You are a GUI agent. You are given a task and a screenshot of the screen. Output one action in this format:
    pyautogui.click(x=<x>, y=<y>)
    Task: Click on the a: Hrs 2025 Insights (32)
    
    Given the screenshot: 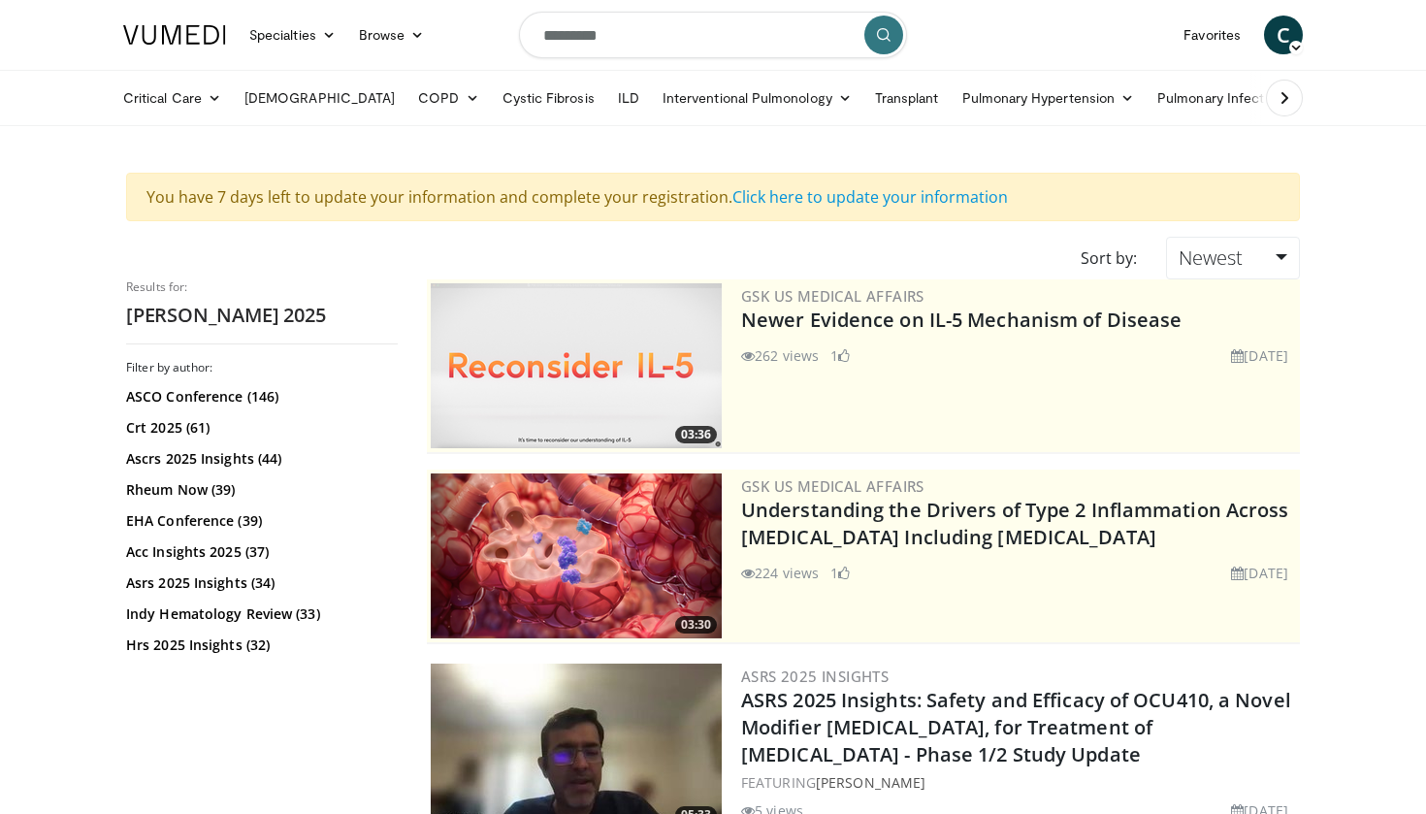 What is the action you would take?
    pyautogui.click(x=259, y=645)
    